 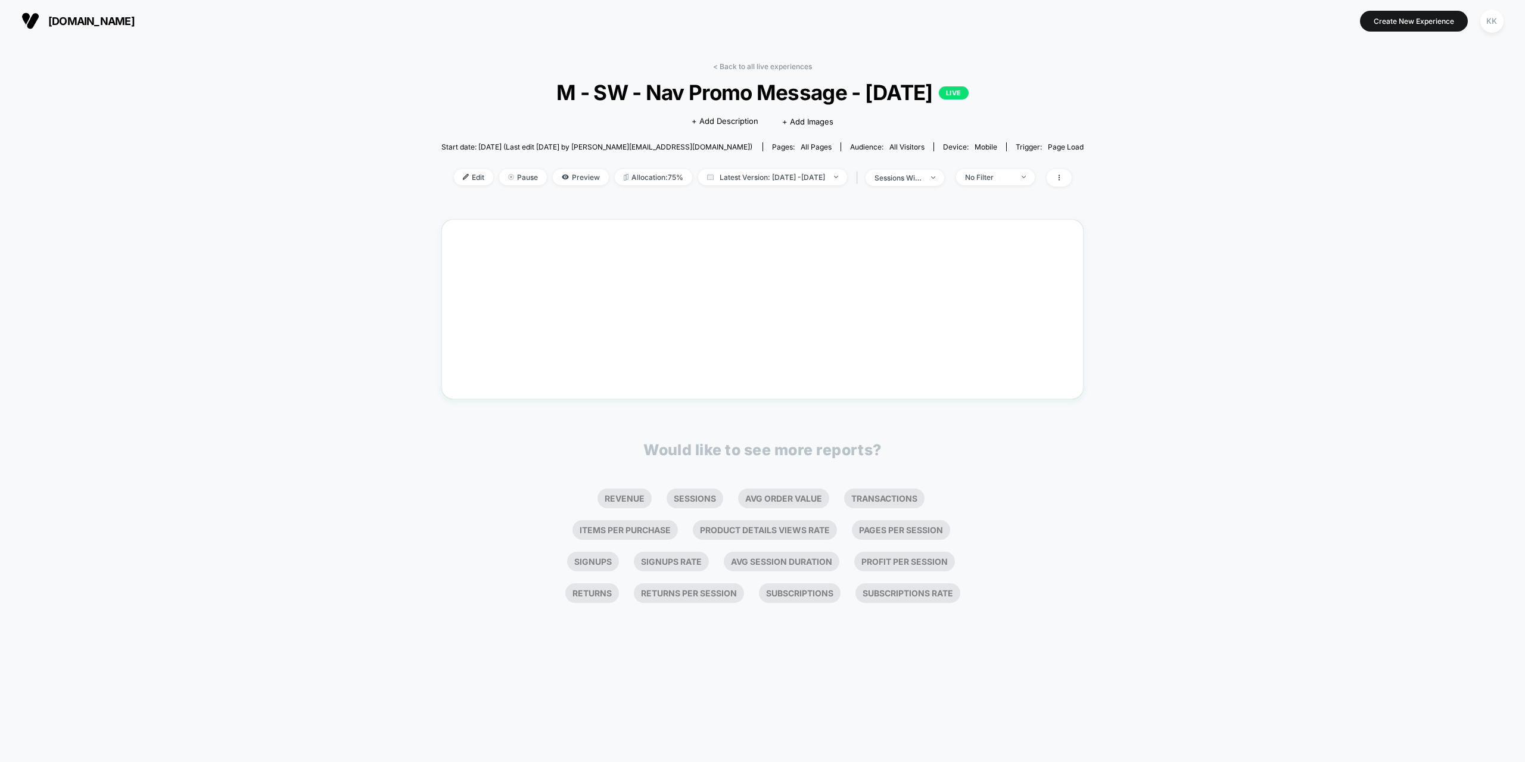 What do you see at coordinates (694, 498) in the screenshot?
I see `li: Sessions` at bounding box center [694, 498].